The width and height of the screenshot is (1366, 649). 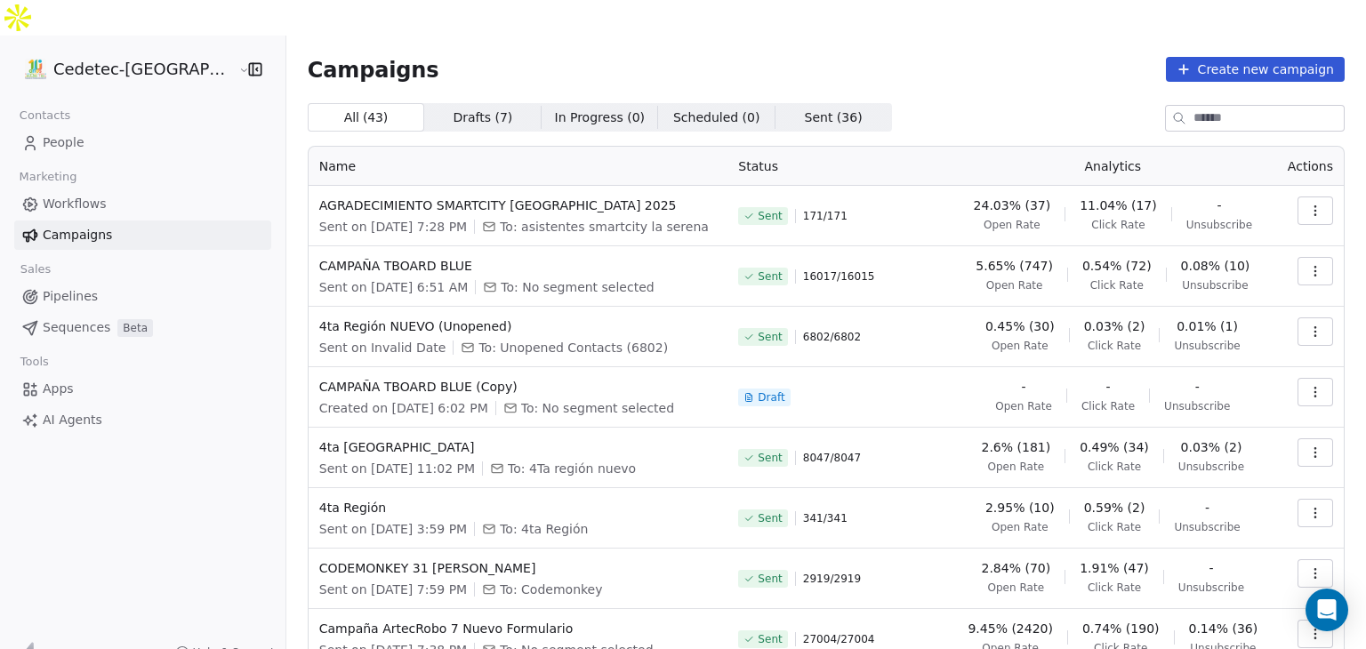 What do you see at coordinates (771, 397) in the screenshot?
I see `span: Draft` at bounding box center [771, 397].